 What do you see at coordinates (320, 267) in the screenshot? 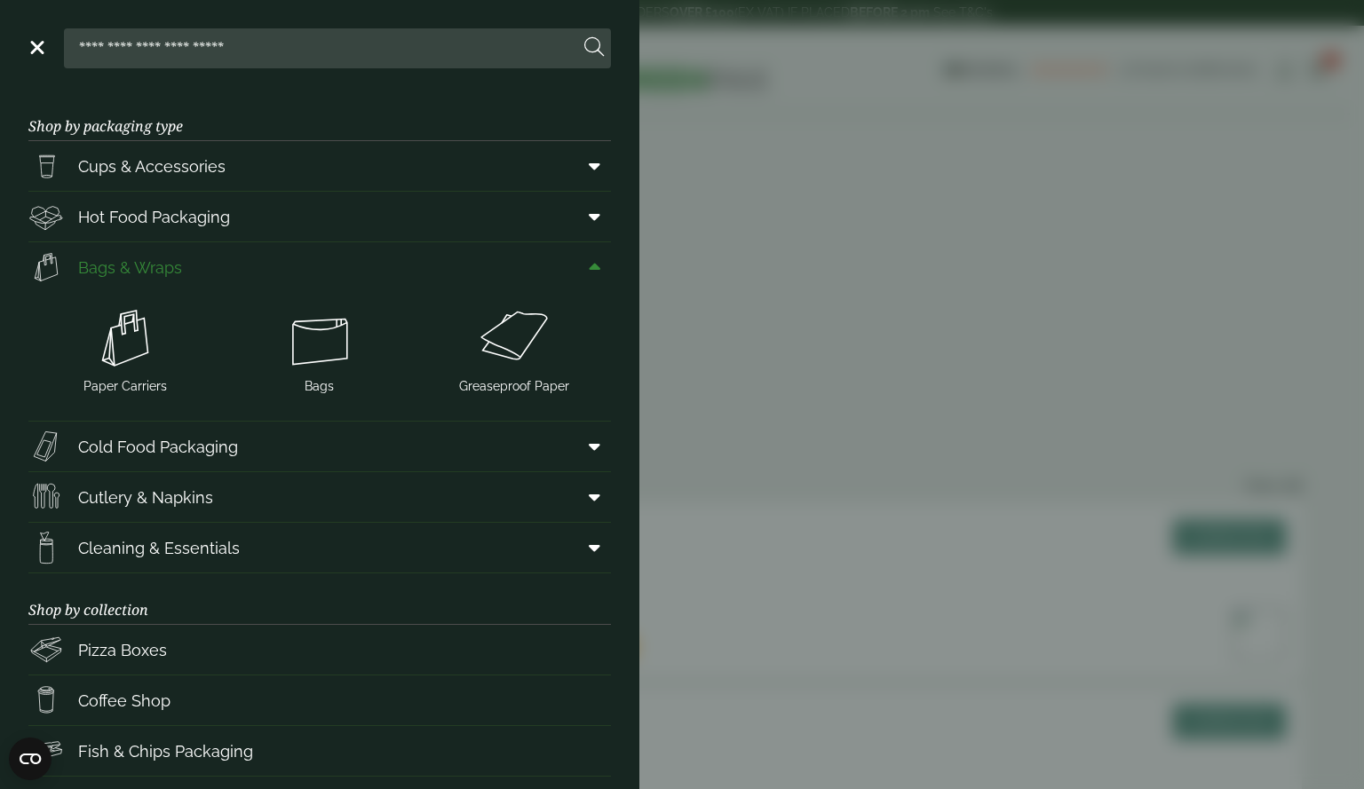
I see `a: Bags & Wraps` at bounding box center [320, 267].